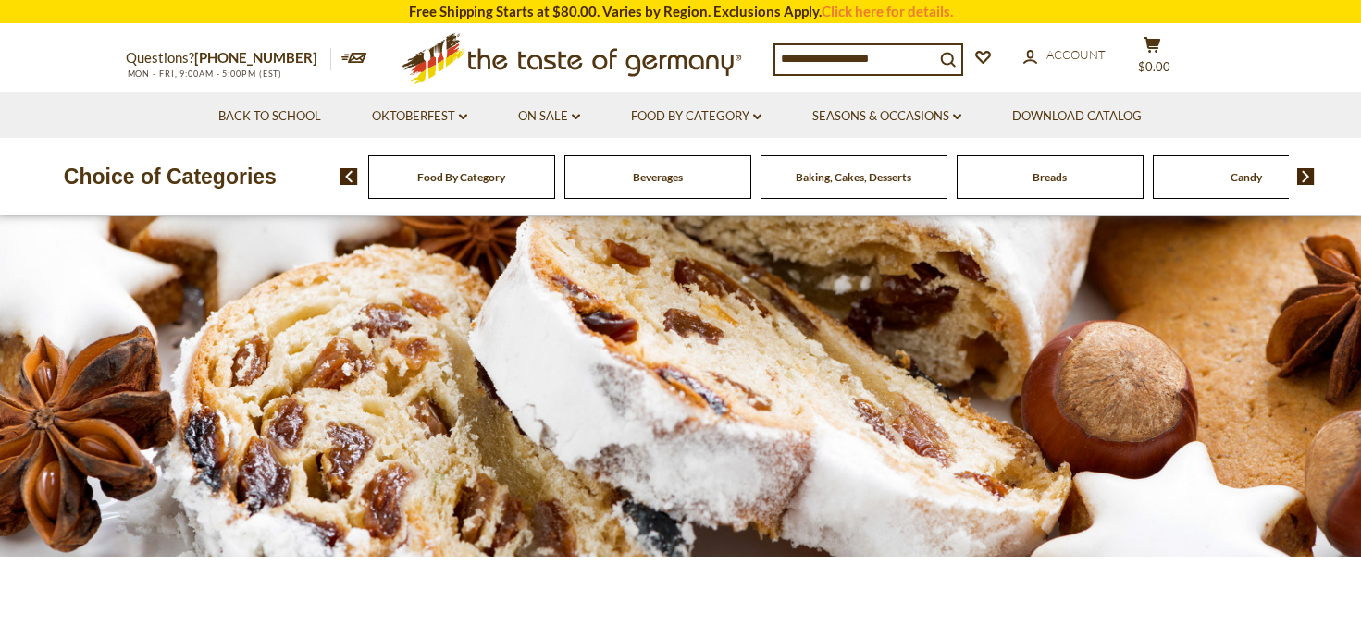  What do you see at coordinates (349, 177) in the screenshot?
I see `img: previous arrow` at bounding box center [349, 177].